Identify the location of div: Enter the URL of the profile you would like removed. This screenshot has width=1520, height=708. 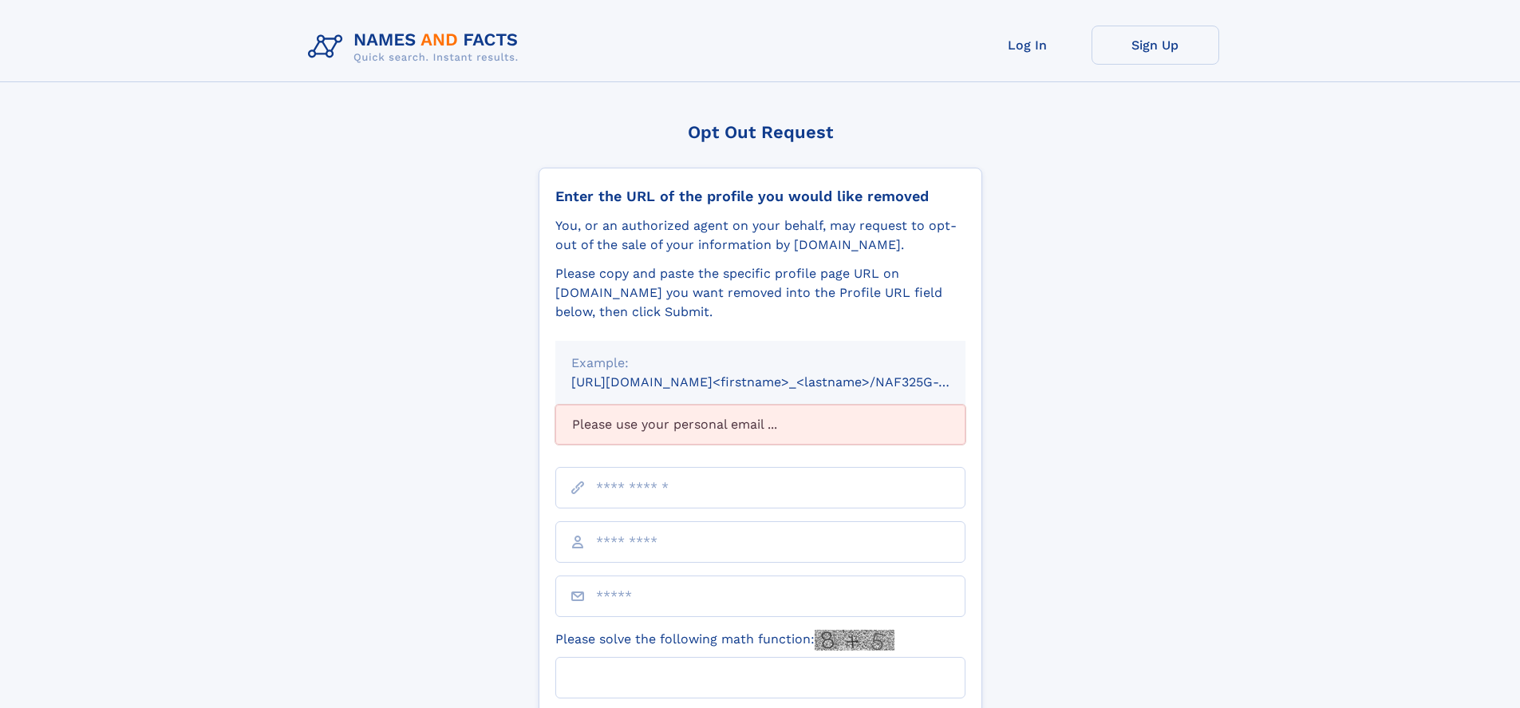
(760, 196).